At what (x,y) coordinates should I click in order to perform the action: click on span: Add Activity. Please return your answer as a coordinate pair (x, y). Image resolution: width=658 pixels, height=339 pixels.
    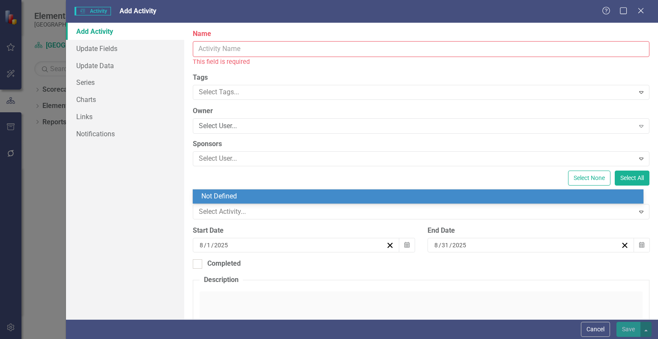
    Looking at the image, I should click on (138, 11).